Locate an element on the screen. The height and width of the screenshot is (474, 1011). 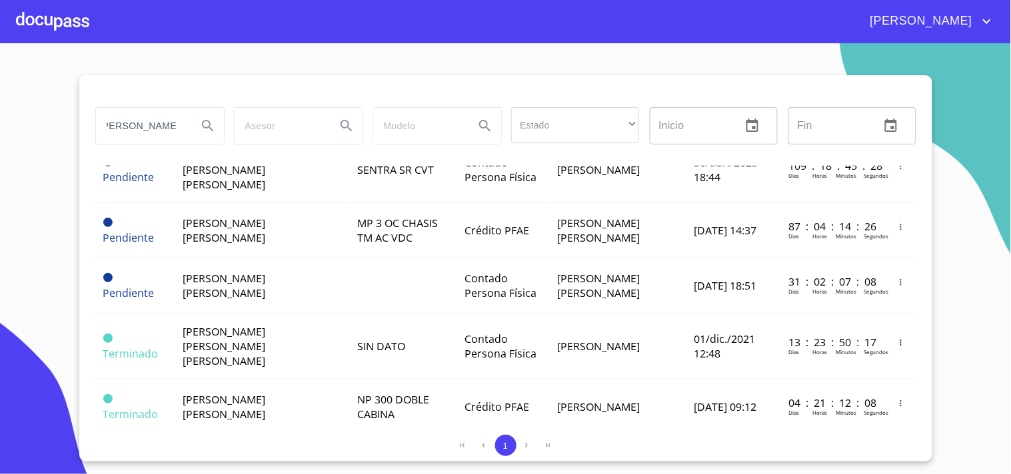
span: SIN DATO is located at coordinates (382, 346).